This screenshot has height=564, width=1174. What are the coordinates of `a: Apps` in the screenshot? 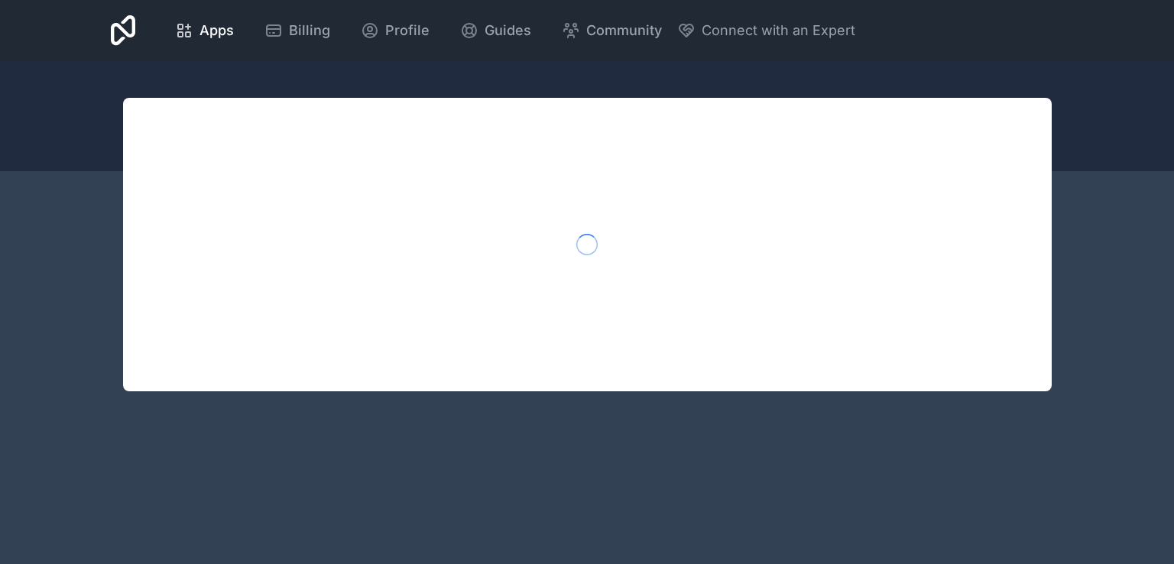 It's located at (204, 31).